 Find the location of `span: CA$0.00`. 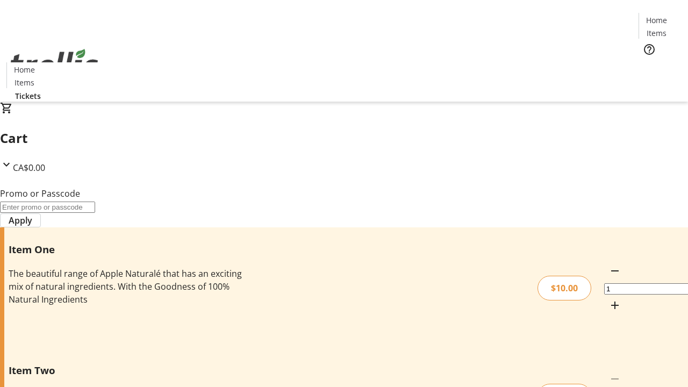

span: CA$0.00 is located at coordinates (29, 168).